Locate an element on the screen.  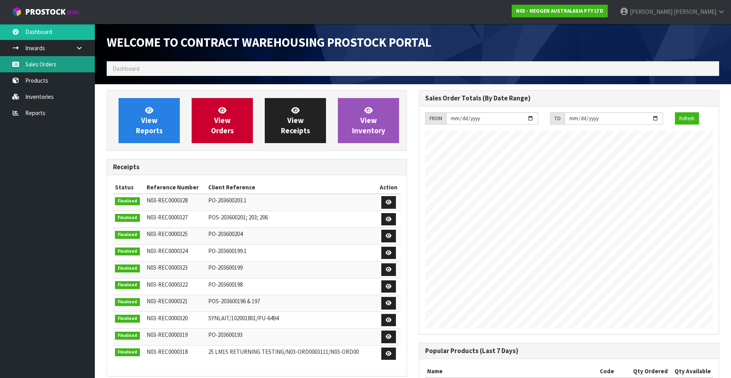
th: Client Reference is located at coordinates (291, 187).